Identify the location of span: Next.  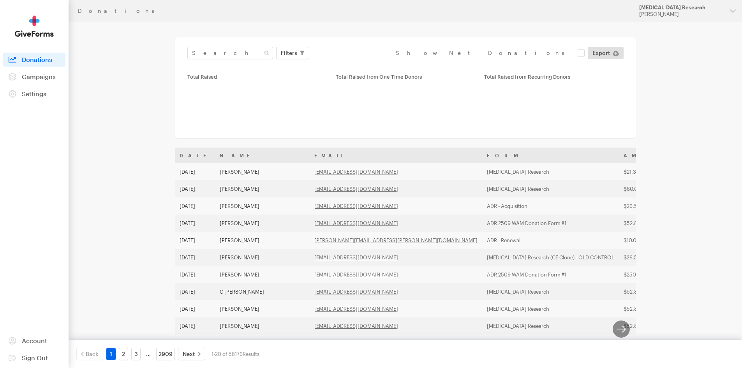
(188, 354).